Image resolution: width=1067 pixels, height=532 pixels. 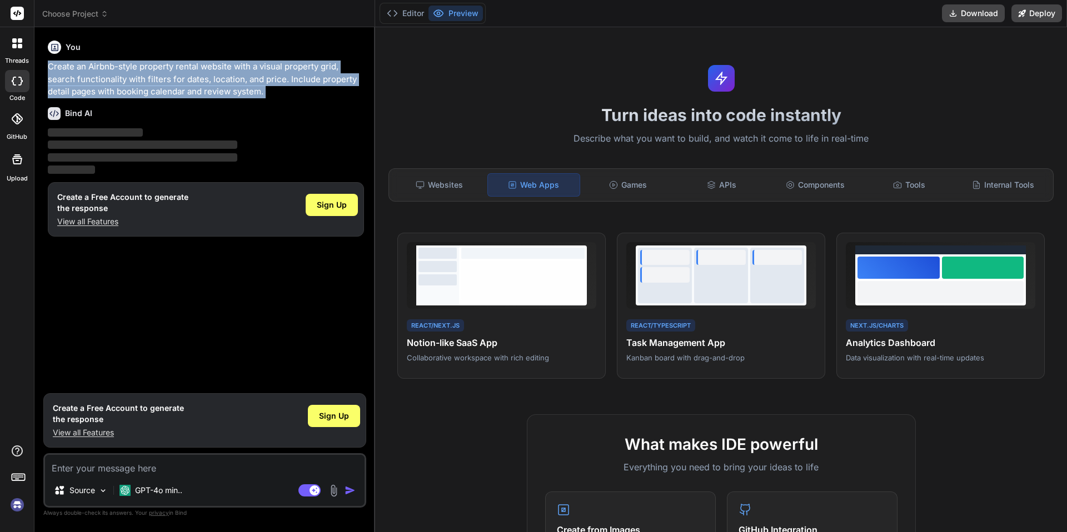 What do you see at coordinates (940, 358) in the screenshot?
I see `p: Data visualization with real-time updates` at bounding box center [940, 358].